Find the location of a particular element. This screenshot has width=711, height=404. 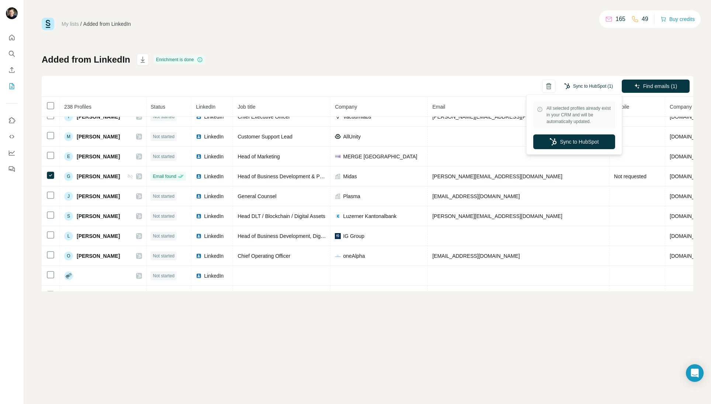

div: M is located at coordinates (69, 137).